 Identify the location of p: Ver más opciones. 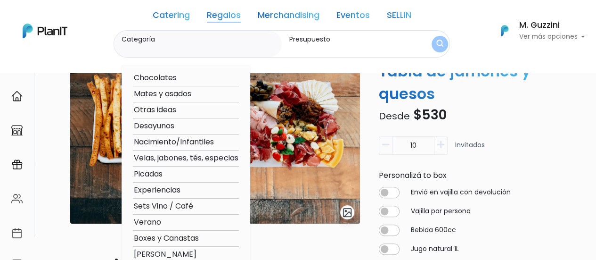
(552, 37).